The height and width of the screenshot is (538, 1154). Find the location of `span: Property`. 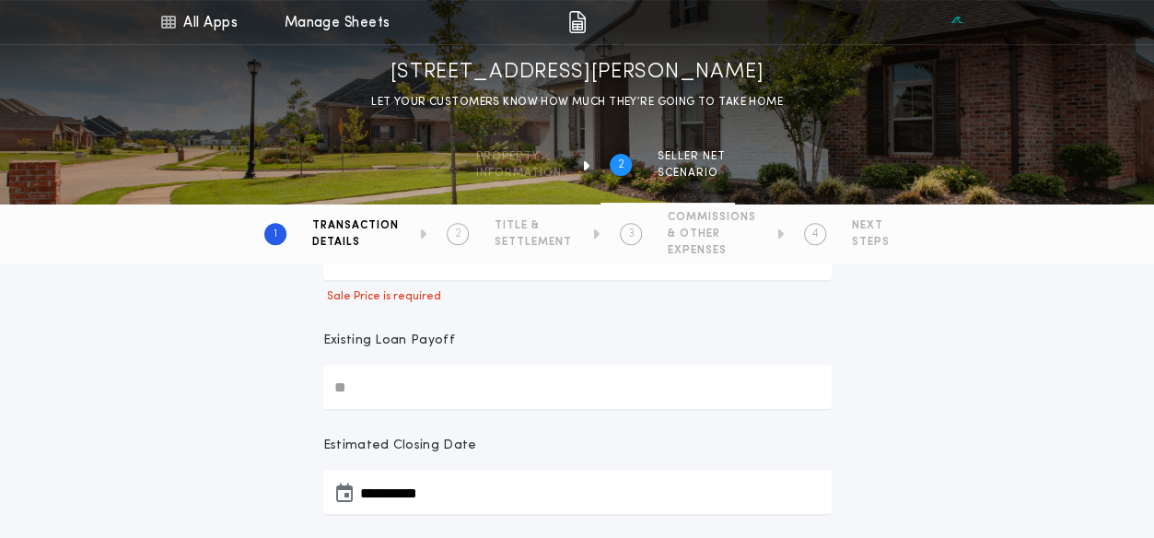

span: Property is located at coordinates (518, 157).